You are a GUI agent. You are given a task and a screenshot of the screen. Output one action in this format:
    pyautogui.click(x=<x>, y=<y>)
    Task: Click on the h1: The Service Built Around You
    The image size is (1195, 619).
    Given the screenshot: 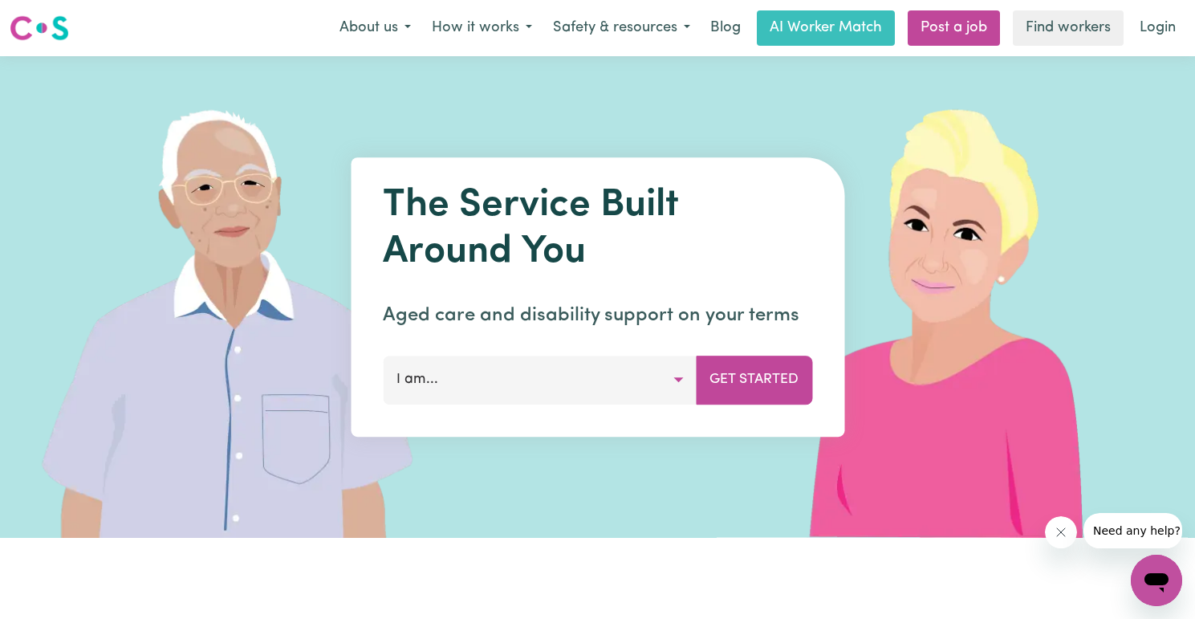 What is the action you would take?
    pyautogui.click(x=597, y=229)
    